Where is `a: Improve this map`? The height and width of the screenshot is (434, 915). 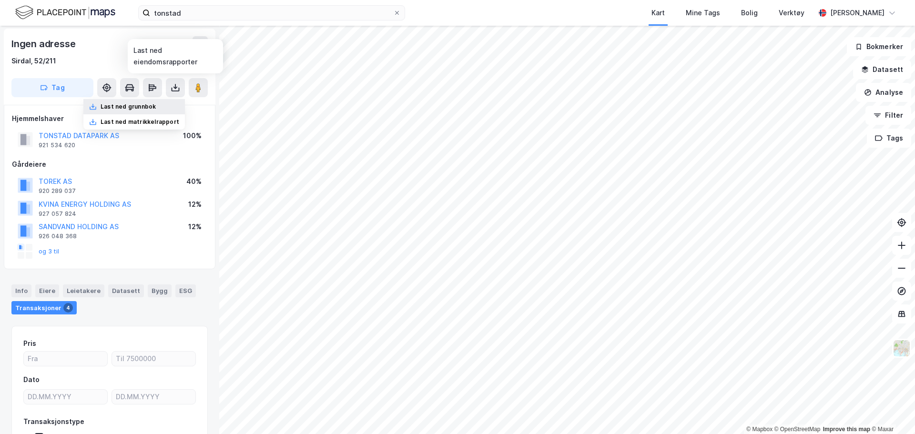 a: Improve this map is located at coordinates (846, 429).